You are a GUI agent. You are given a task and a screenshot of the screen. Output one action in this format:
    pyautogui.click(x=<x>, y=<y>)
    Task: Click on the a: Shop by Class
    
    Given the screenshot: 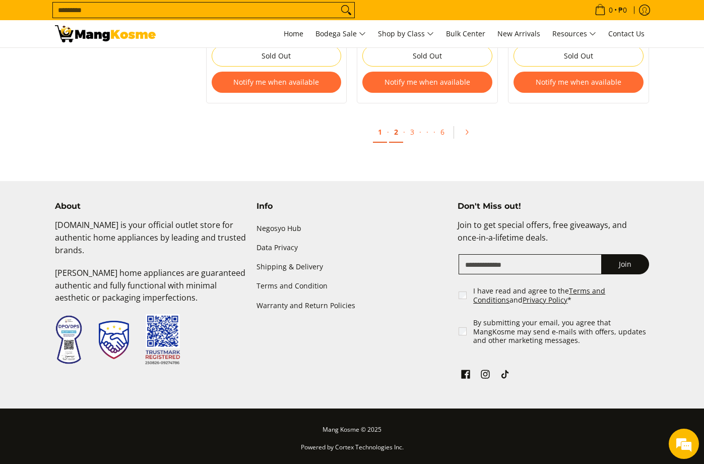 What is the action you would take?
    pyautogui.click(x=406, y=34)
    